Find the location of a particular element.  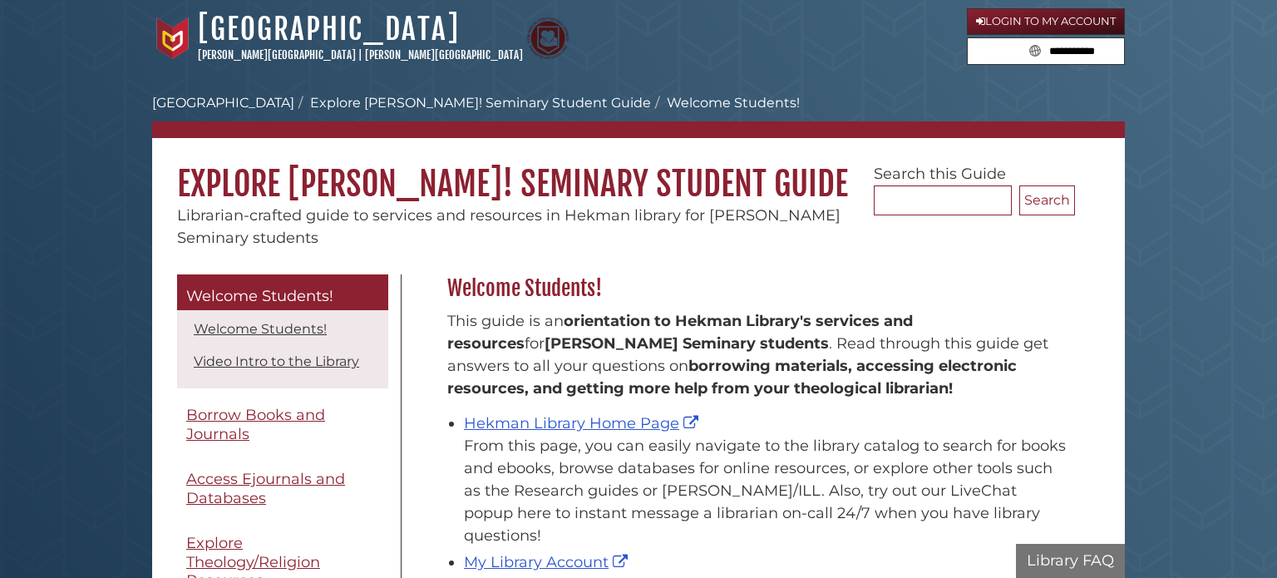

b: borrowing materials, accessing electronic resources, and getting more help from your theological ... is located at coordinates (731, 377).